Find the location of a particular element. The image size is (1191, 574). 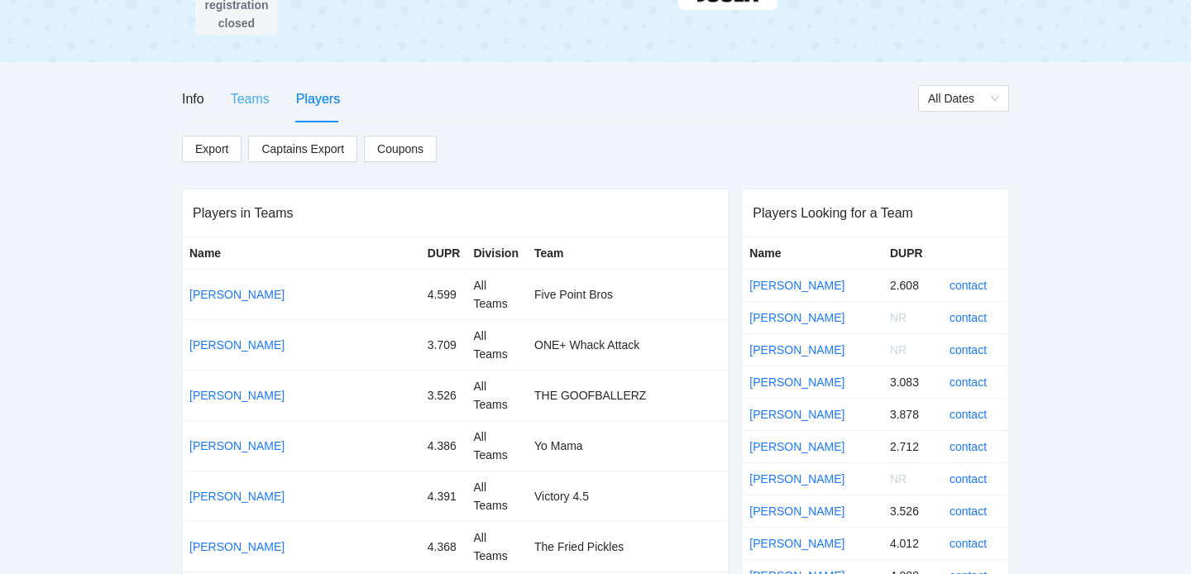

td: 3.526 is located at coordinates (444, 395).